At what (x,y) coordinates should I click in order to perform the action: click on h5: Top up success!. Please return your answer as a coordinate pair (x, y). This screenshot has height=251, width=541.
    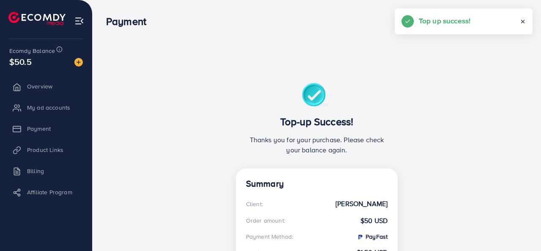
    Looking at the image, I should click on (445, 21).